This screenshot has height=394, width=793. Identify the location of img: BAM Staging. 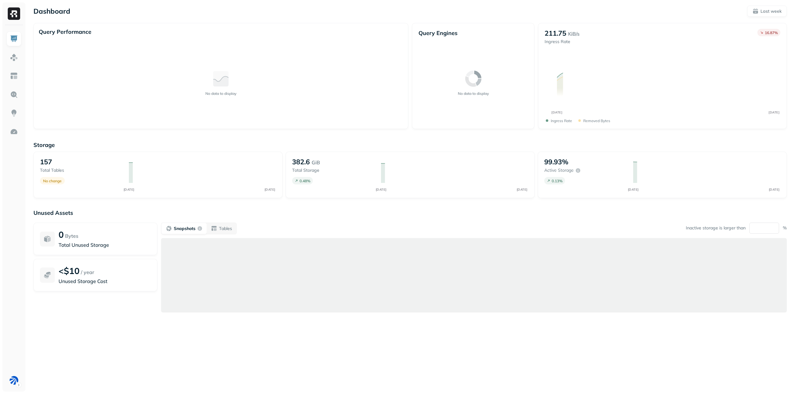
(14, 380).